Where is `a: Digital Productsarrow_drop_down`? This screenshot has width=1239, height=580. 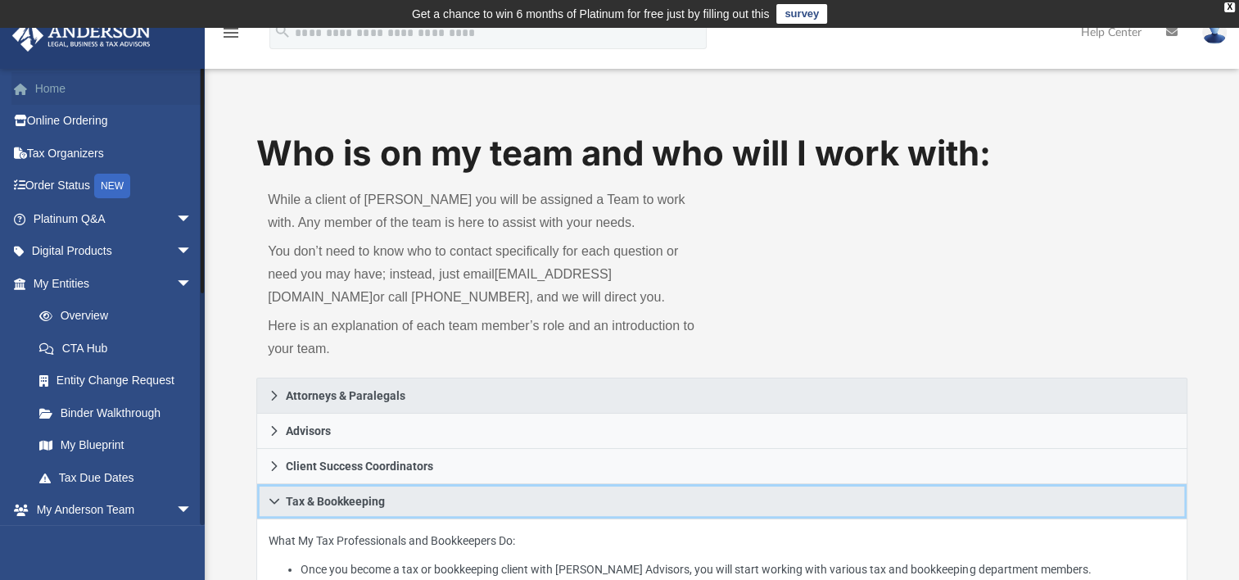 a: Digital Productsarrow_drop_down is located at coordinates (114, 251).